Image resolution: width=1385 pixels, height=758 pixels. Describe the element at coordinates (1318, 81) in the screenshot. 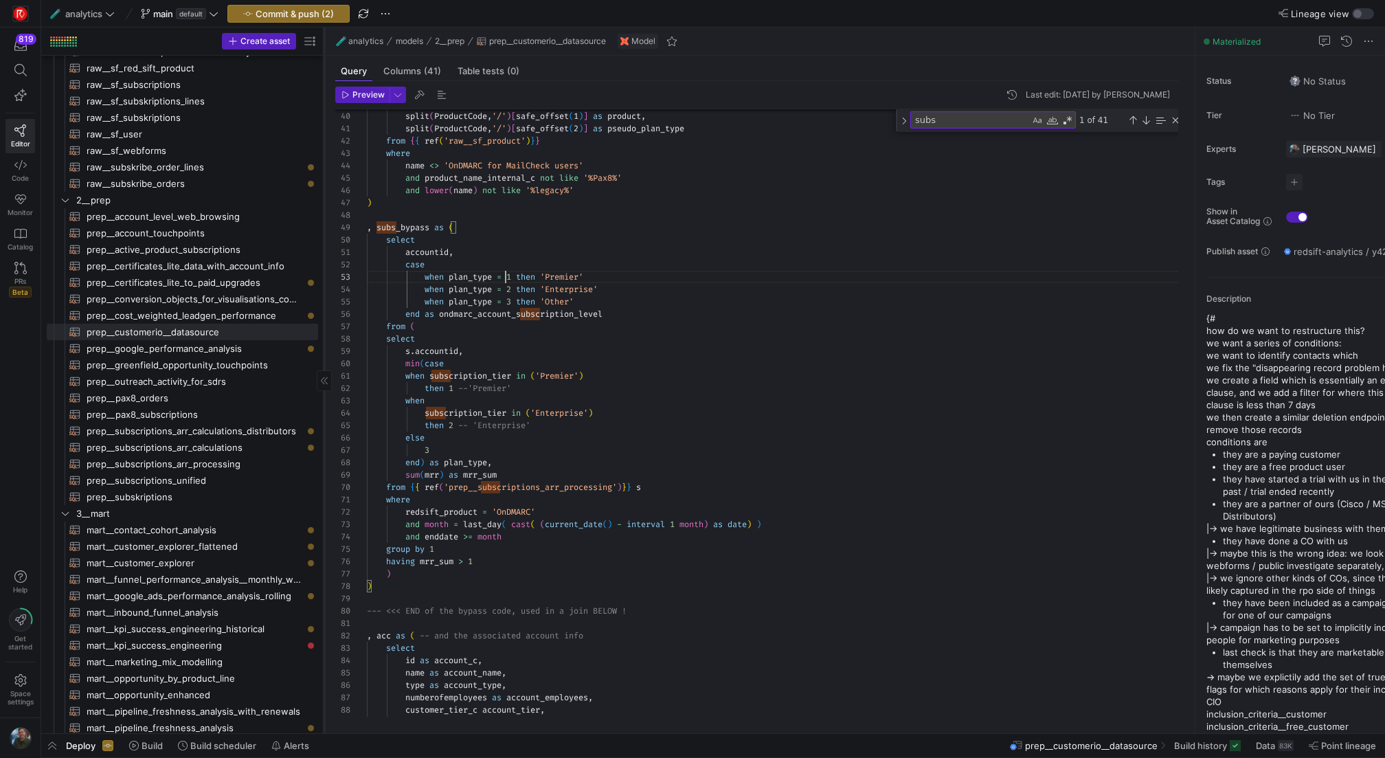

I see `span: No Status` at that location.